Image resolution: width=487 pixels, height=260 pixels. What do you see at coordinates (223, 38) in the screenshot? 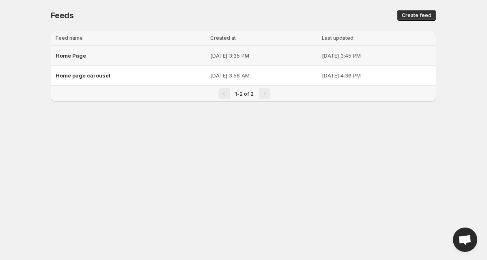
I see `span: Created at` at bounding box center [223, 38].